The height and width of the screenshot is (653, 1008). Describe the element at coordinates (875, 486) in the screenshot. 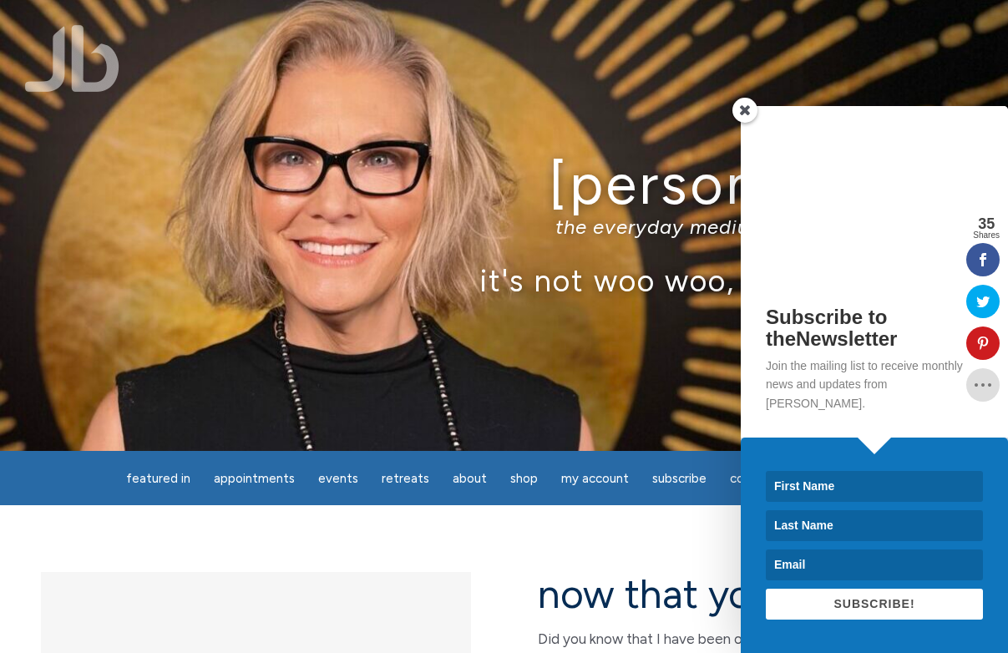

I see `input: First Name` at that location.